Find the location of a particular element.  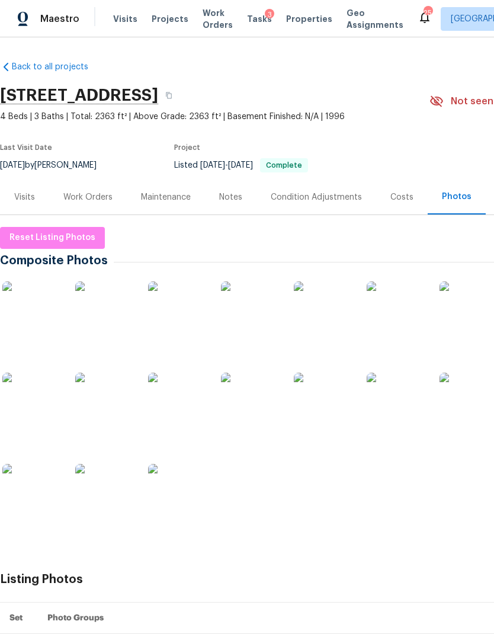

div: Visits is located at coordinates (24, 197).